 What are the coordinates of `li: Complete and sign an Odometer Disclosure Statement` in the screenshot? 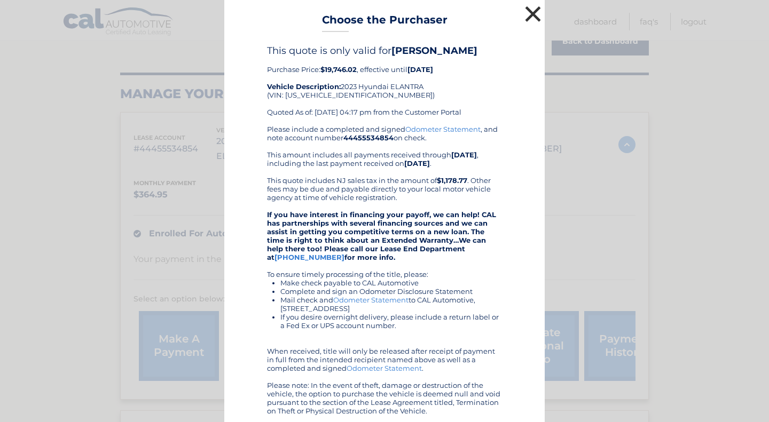 It's located at (391, 291).